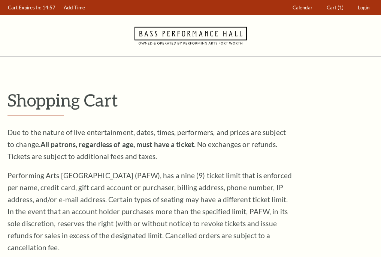 The height and width of the screenshot is (257, 381). Describe the element at coordinates (49, 7) in the screenshot. I see `span: 14:57` at that location.